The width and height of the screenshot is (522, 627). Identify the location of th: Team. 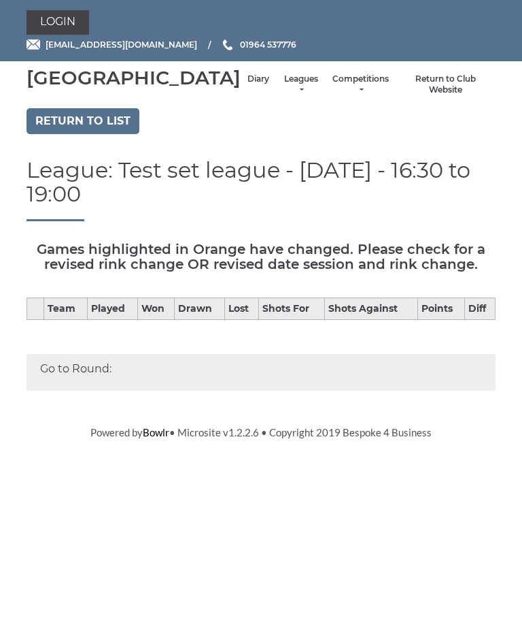
(65, 309).